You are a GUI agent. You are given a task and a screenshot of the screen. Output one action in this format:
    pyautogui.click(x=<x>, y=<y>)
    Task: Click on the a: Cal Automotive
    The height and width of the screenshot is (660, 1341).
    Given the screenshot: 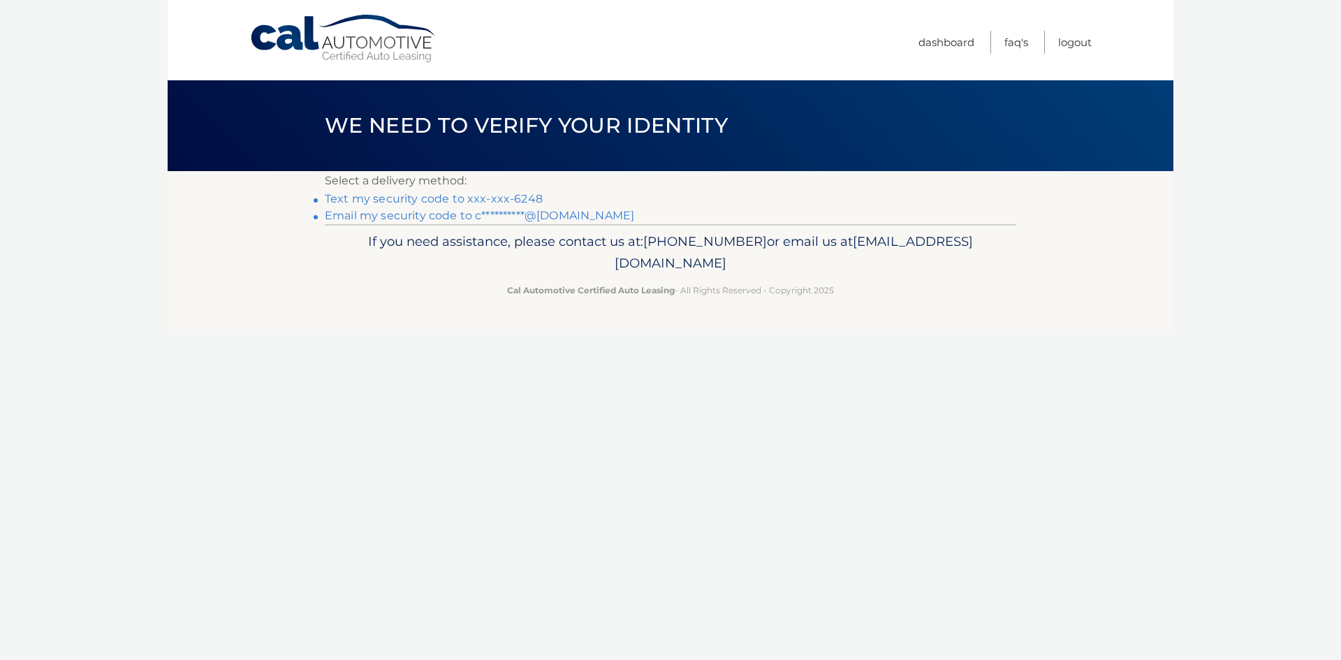 What is the action you would take?
    pyautogui.click(x=344, y=38)
    